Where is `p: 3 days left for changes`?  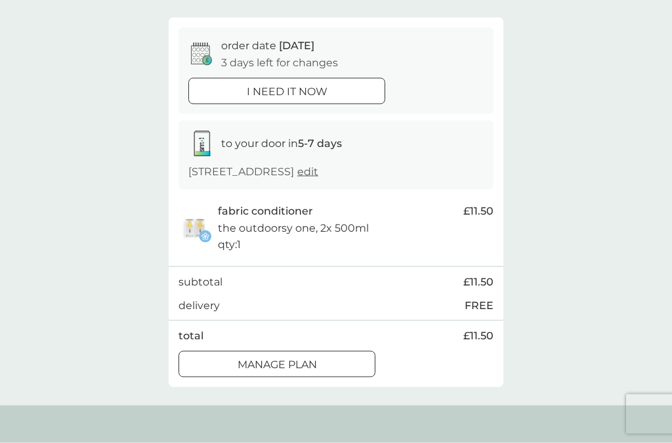 p: 3 days left for changes is located at coordinates (279, 63).